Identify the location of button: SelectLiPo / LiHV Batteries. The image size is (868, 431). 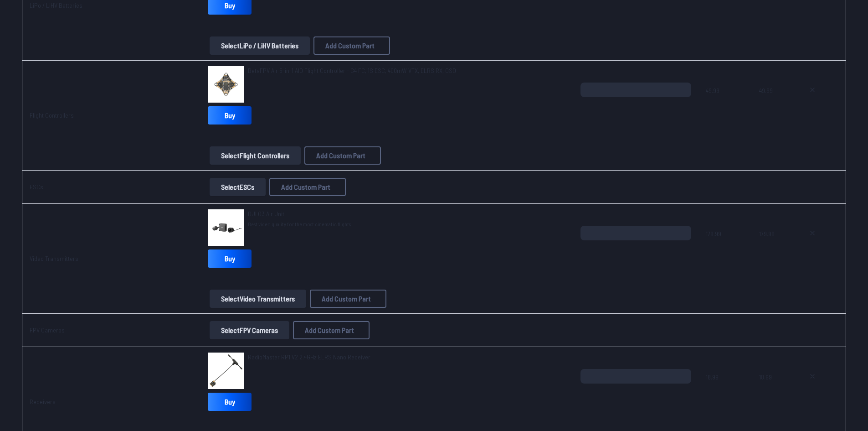
(260, 46).